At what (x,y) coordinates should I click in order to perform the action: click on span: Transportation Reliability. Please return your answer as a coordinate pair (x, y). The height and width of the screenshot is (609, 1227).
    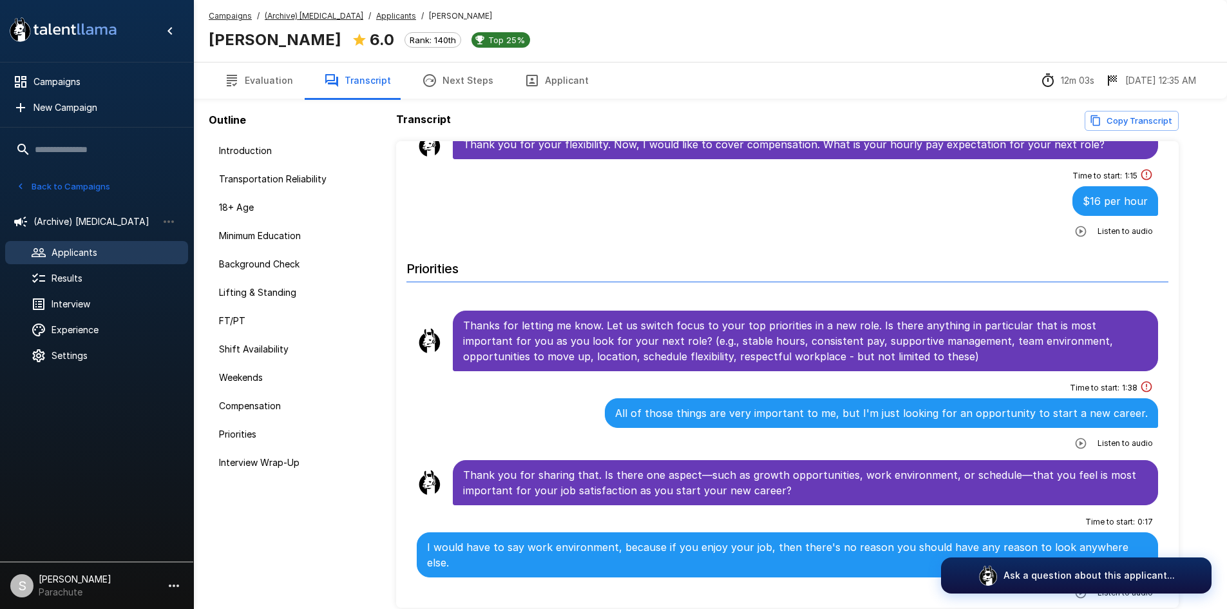
    Looking at the image, I should click on (283, 179).